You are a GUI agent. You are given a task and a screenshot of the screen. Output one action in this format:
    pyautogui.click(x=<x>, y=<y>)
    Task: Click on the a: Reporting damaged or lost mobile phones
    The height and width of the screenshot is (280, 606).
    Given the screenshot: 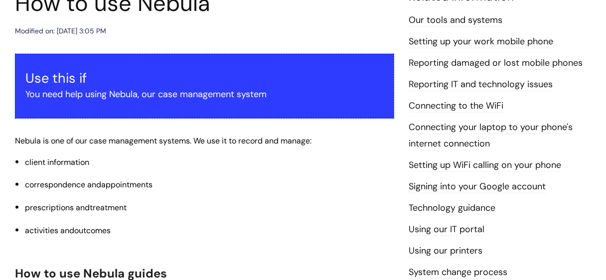 What is the action you would take?
    pyautogui.click(x=496, y=63)
    